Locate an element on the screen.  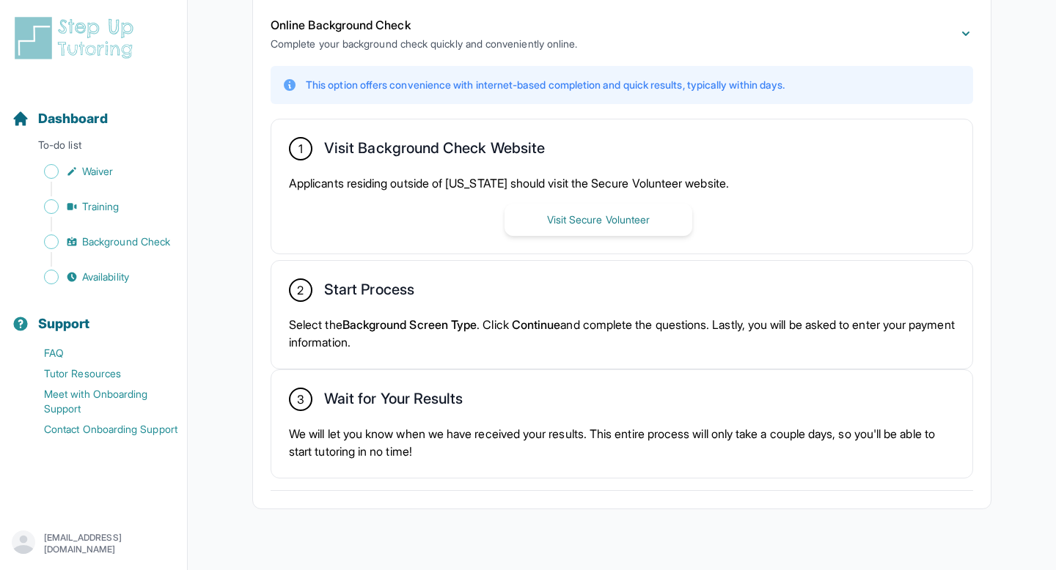
p: Select the . Click and complete the questions. Lastly, you will be asked to enter your payment in... is located at coordinates (622, 334).